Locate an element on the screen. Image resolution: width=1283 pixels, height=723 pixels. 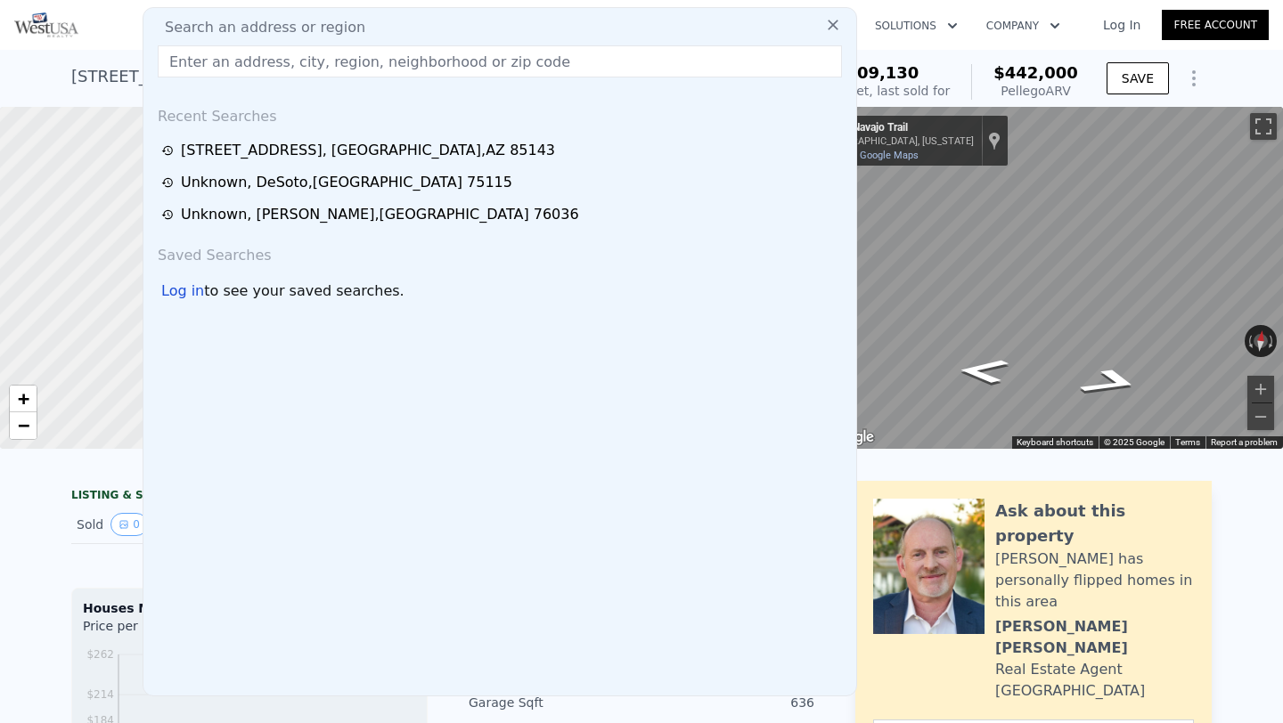
a: Show location on map is located at coordinates (994, 141).